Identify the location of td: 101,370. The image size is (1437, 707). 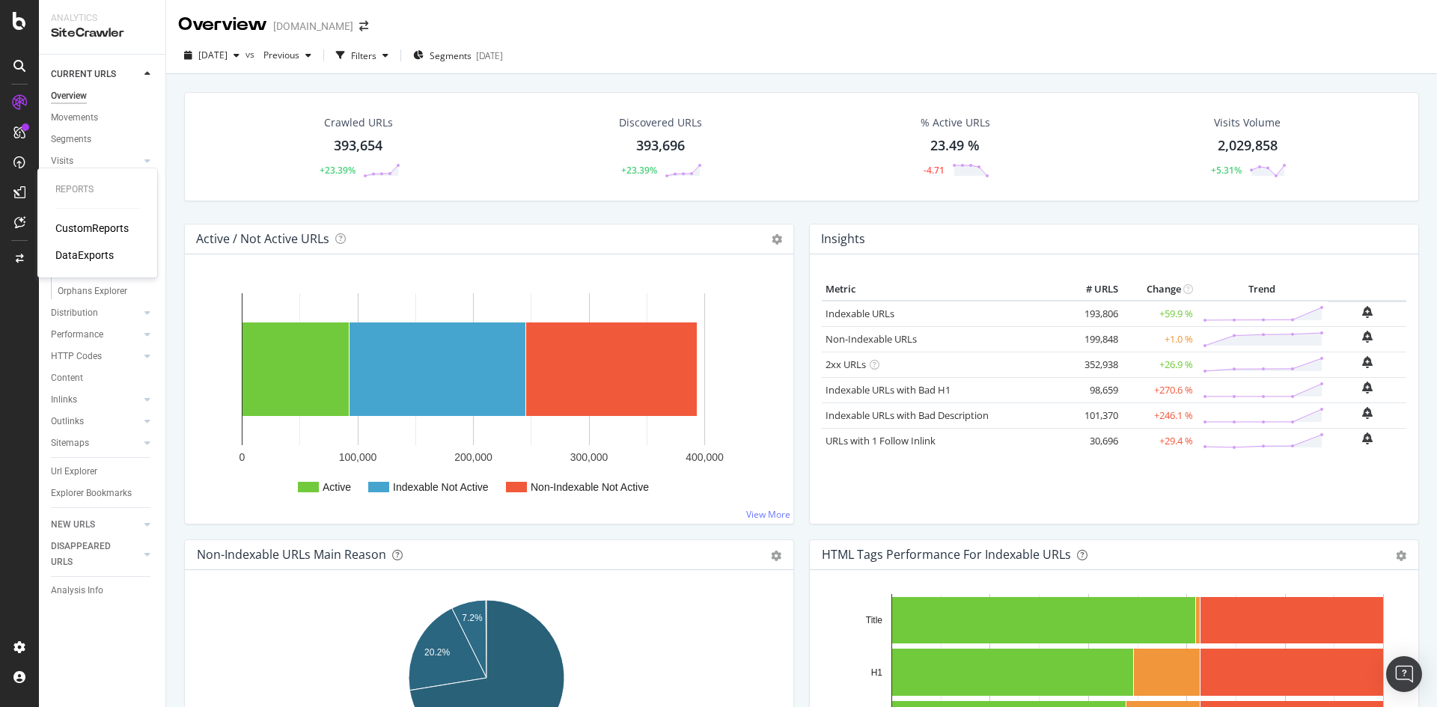
(1092, 415).